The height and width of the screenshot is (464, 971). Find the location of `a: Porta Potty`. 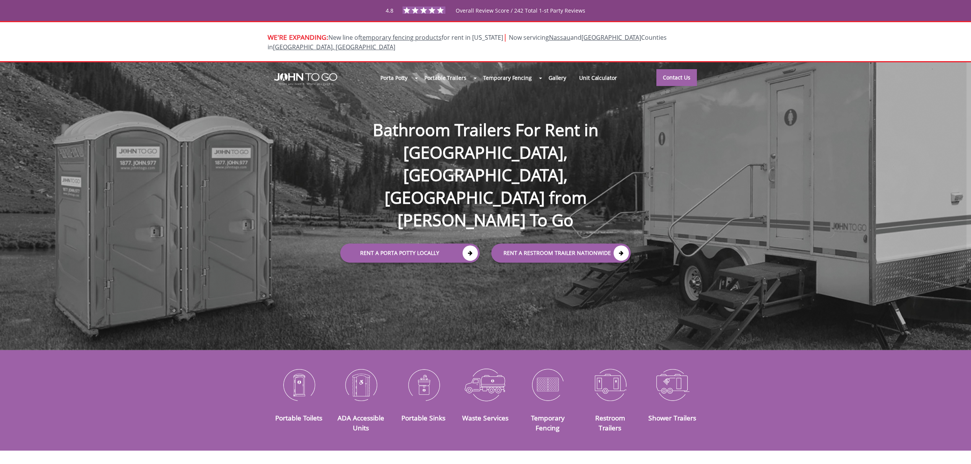

a: Porta Potty is located at coordinates (394, 78).